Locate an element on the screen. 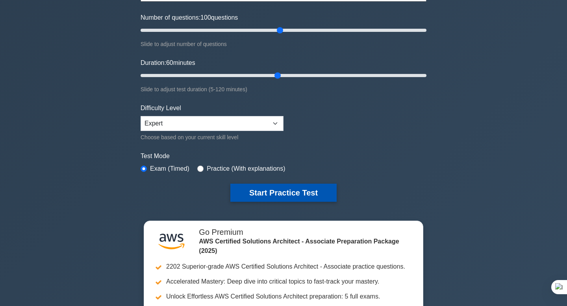 Image resolution: width=567 pixels, height=306 pixels. label: Exam (Timed) is located at coordinates (170, 169).